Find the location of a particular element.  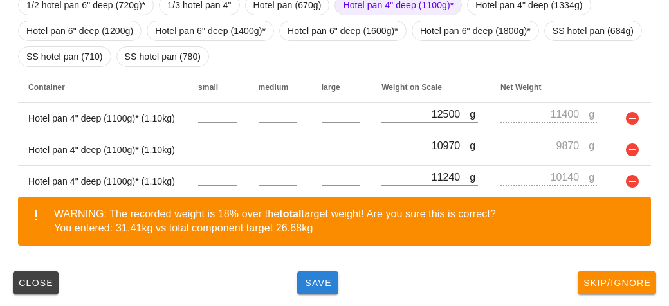

th: medium: Not sorted. Activate to sort ascending. is located at coordinates (280, 87).